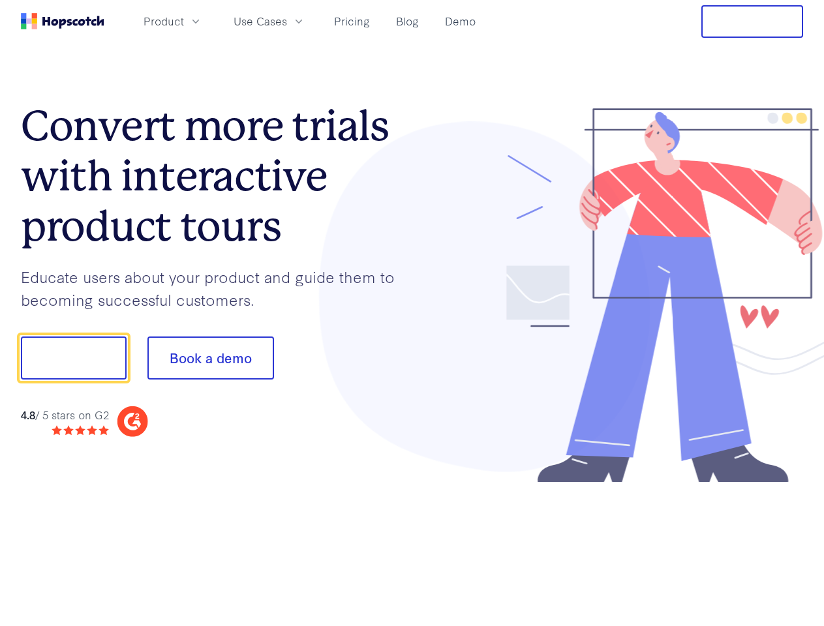  I want to click on strong: 4.8, so click(28, 414).